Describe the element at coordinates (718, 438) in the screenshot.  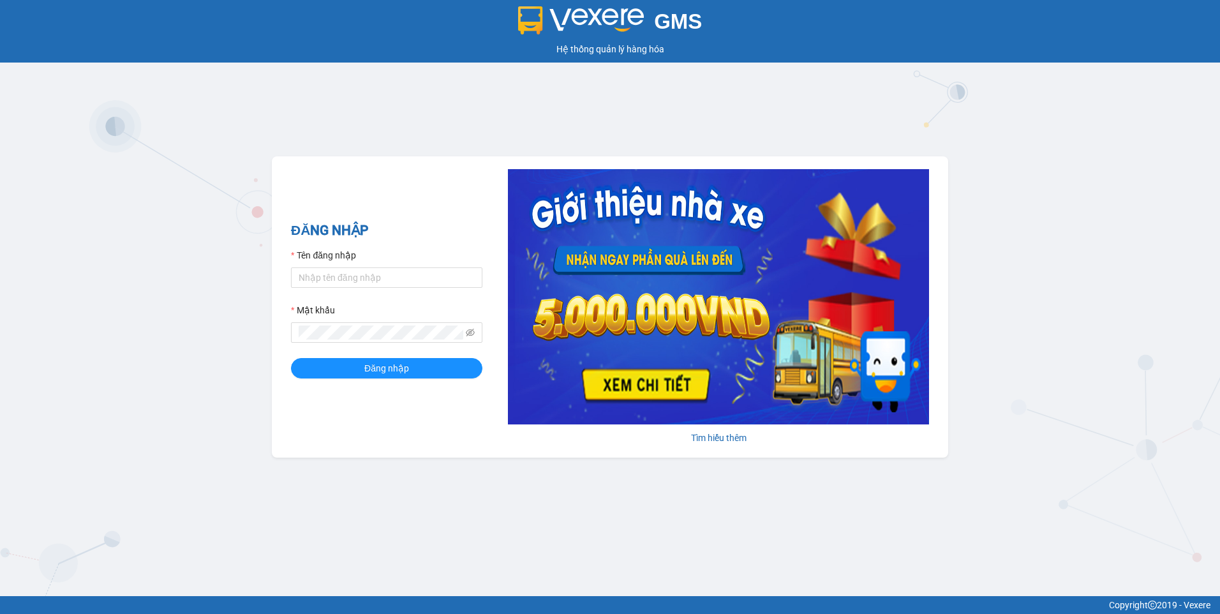
I see `div: Tìm hiểu thêm` at that location.